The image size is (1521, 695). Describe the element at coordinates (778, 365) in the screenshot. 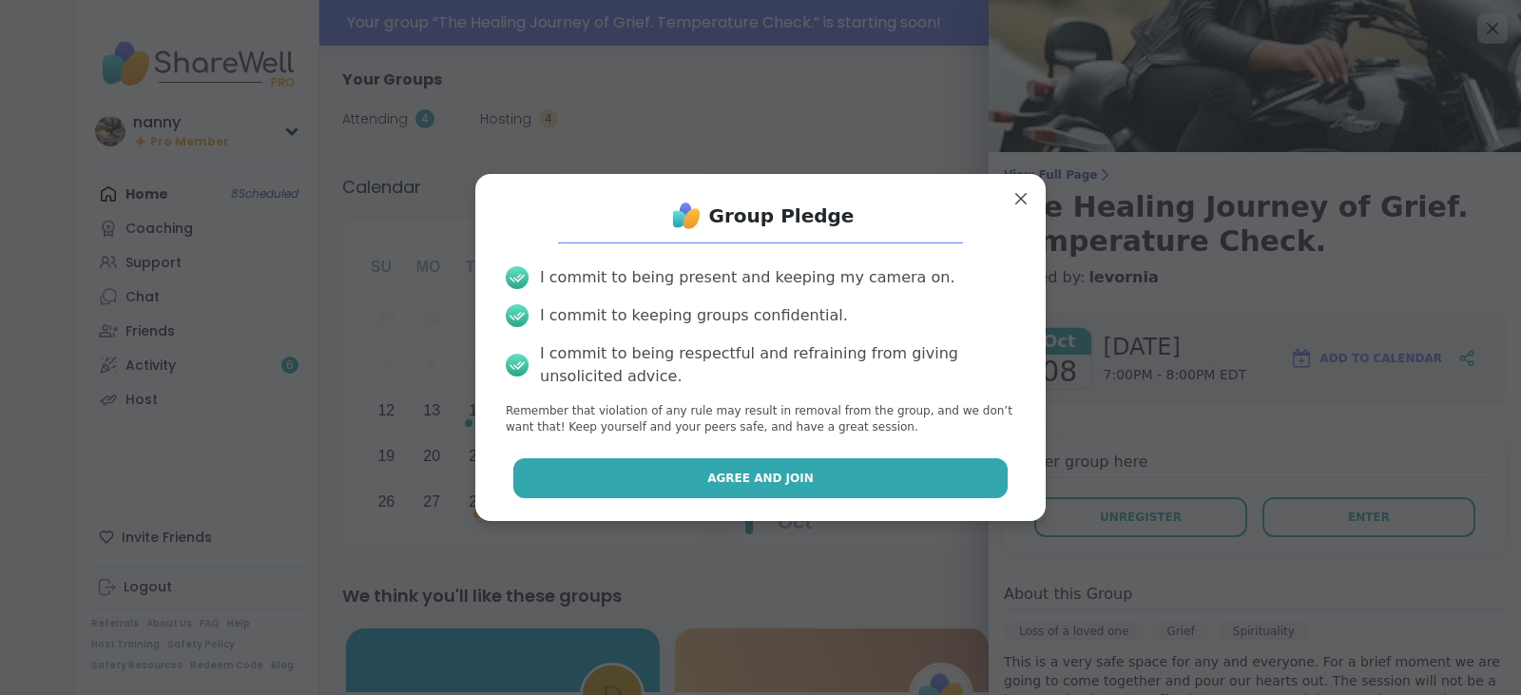

I see `div: I commit to being respectful and refraining from giving unsolicited advice.` at that location.